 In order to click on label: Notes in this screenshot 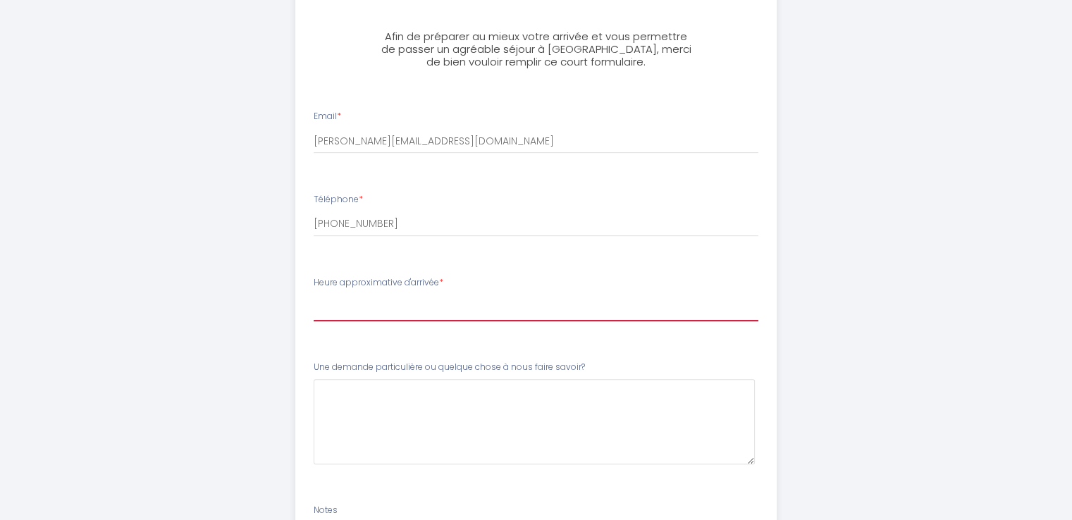, I will do `click(326, 510)`.